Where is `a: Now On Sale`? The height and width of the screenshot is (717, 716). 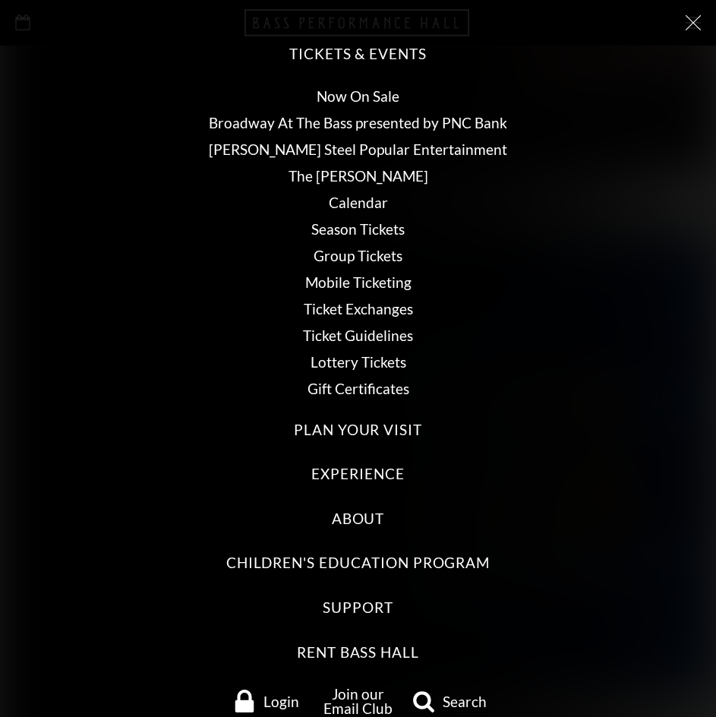
a: Now On Sale is located at coordinates (358, 96).